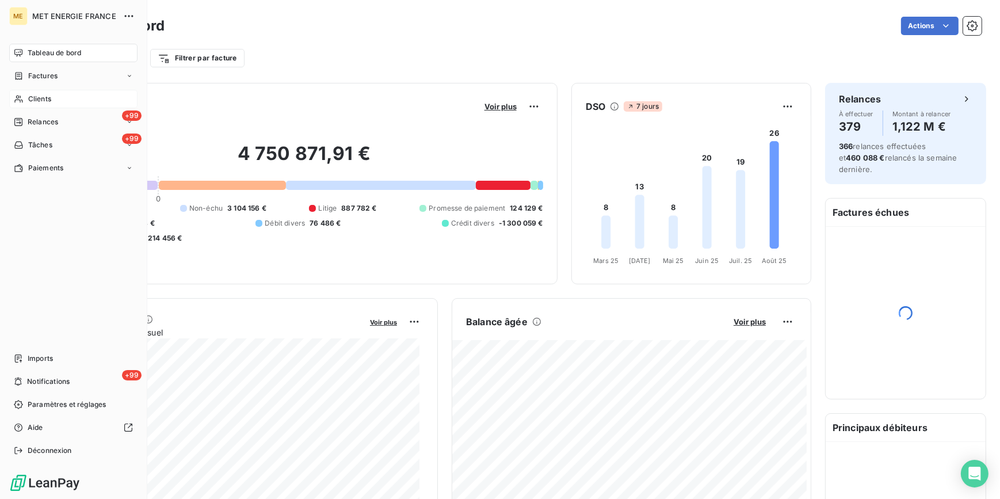 This screenshot has width=1000, height=499. Describe the element at coordinates (48, 382) in the screenshot. I see `span: Notifications` at that location.